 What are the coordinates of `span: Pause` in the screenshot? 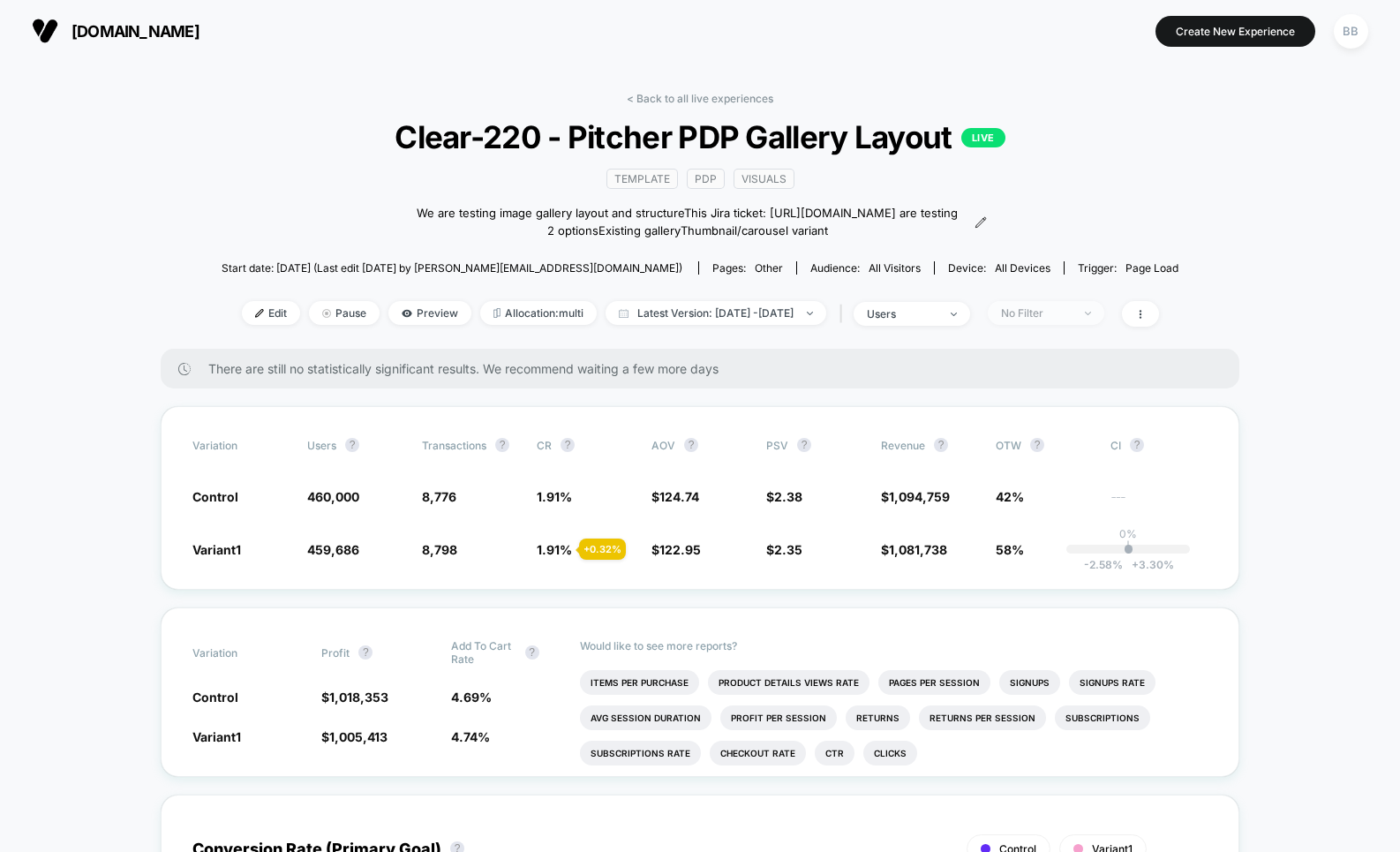 It's located at (344, 313).